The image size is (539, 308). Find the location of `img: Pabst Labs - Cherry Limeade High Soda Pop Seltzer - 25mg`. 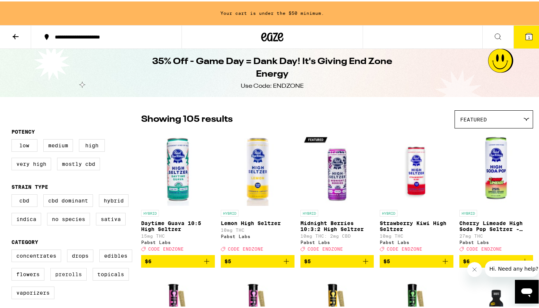

img: Pabst Labs - Cherry Limeade High Soda Pop Seltzer - 25mg is located at coordinates (496, 168).